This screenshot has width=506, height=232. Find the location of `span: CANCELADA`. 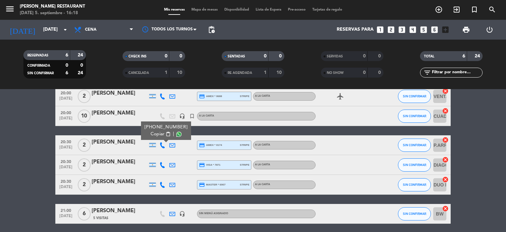

span: CANCELADA is located at coordinates (139, 73).